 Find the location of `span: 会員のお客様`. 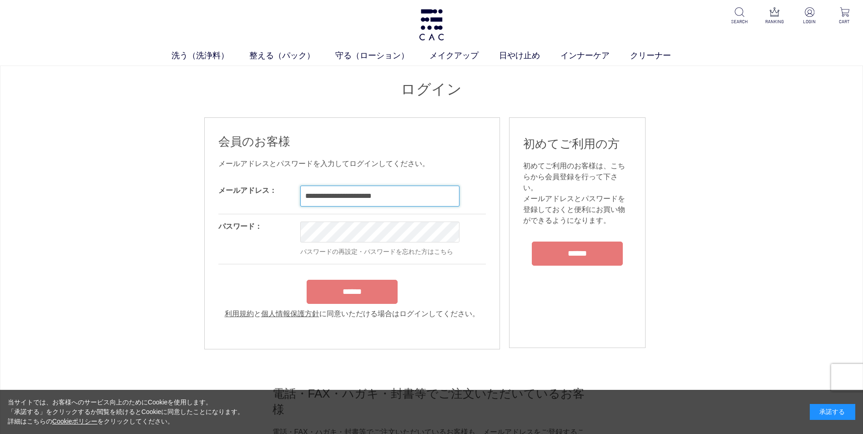

span: 会員のお客様 is located at coordinates (254, 142).